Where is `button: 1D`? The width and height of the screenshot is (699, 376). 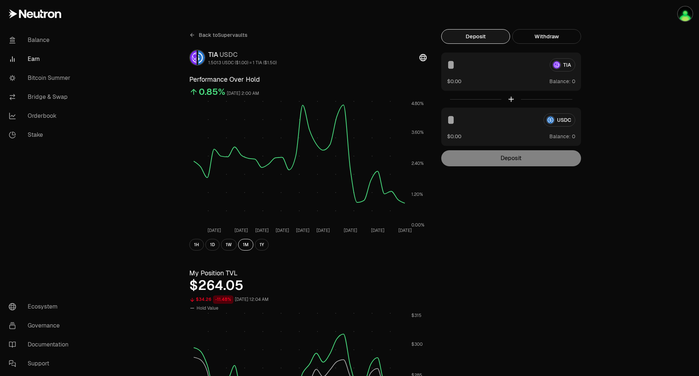 button: 1D is located at coordinates (212, 244).